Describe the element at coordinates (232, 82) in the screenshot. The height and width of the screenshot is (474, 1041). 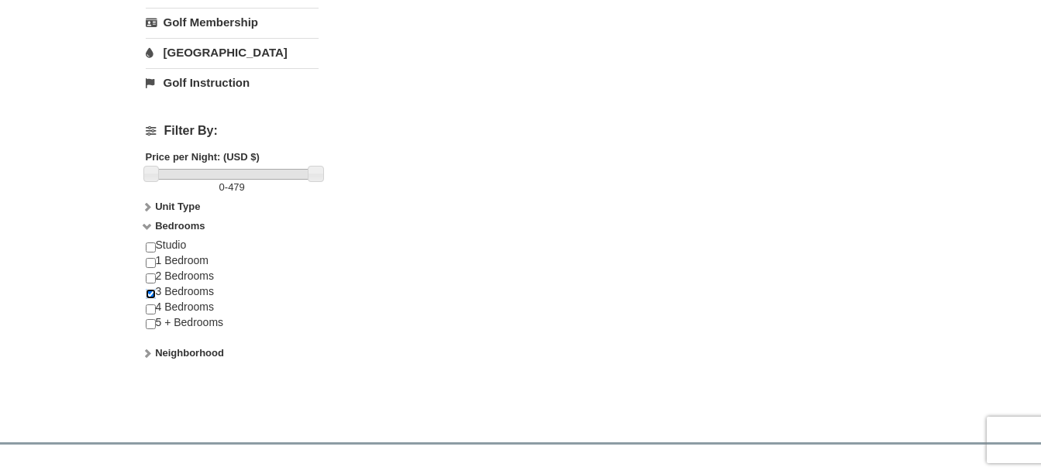
I see `a: Golf Instruction` at that location.